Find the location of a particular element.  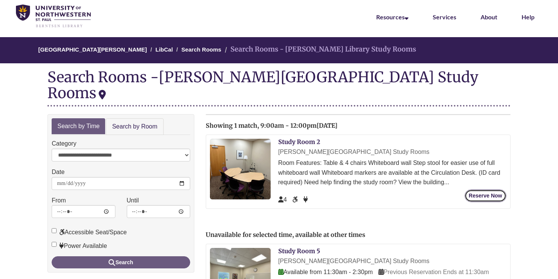

label: Until is located at coordinates (133, 201).